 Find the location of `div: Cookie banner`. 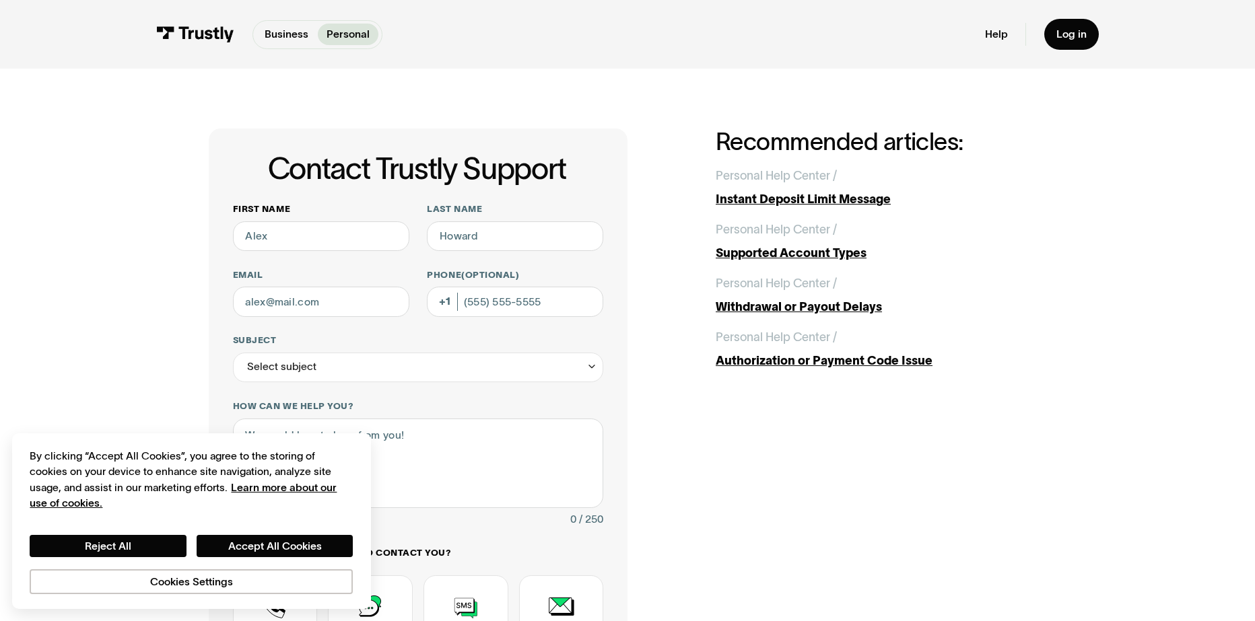

div: Cookie banner is located at coordinates (191, 522).